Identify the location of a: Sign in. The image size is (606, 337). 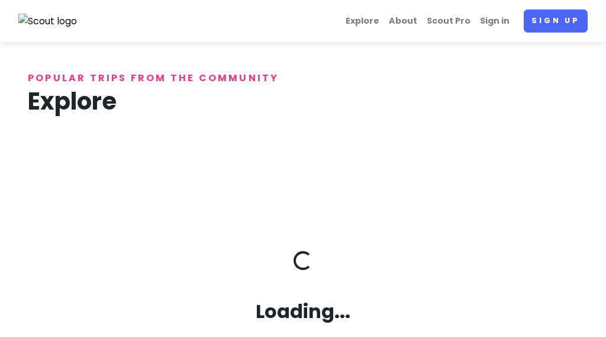
(495, 21).